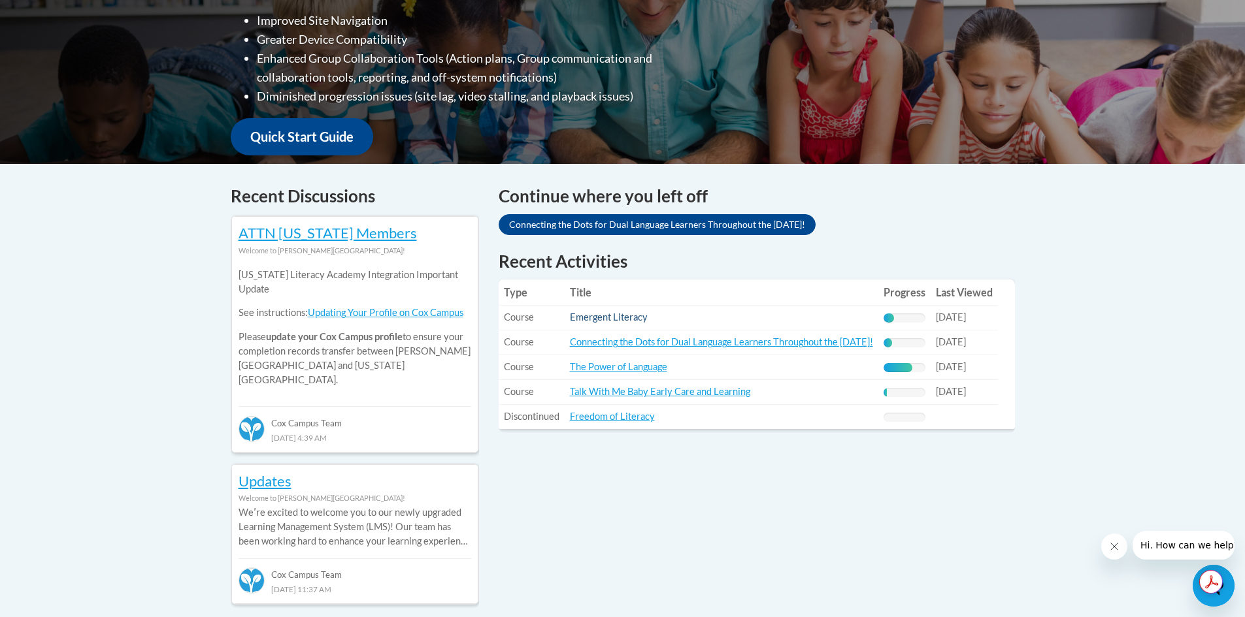 Image resolution: width=1245 pixels, height=617 pixels. I want to click on th: Title, so click(721, 293).